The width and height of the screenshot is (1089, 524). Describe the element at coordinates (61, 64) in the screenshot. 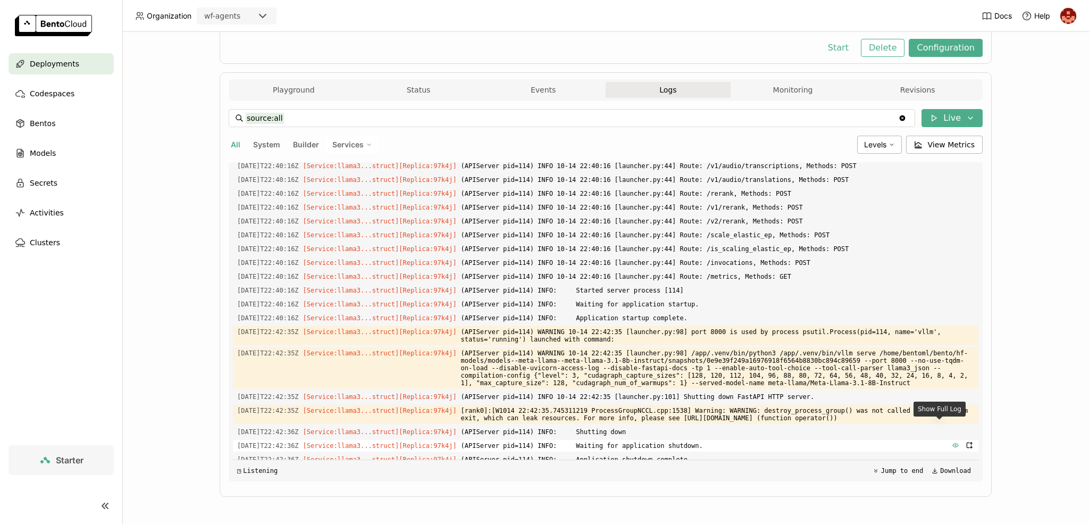

I see `a: Deployments` at that location.